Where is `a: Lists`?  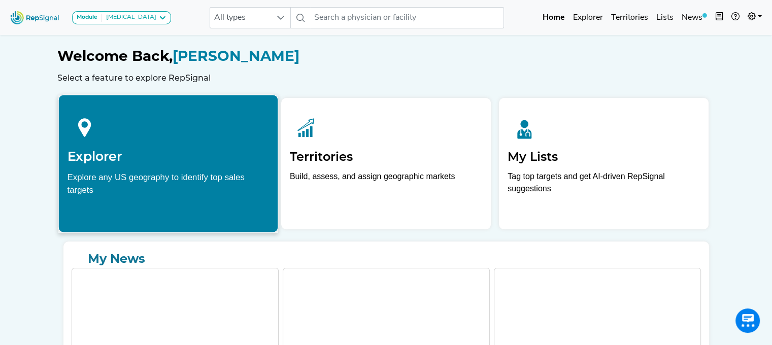 a: Lists is located at coordinates (665, 18).